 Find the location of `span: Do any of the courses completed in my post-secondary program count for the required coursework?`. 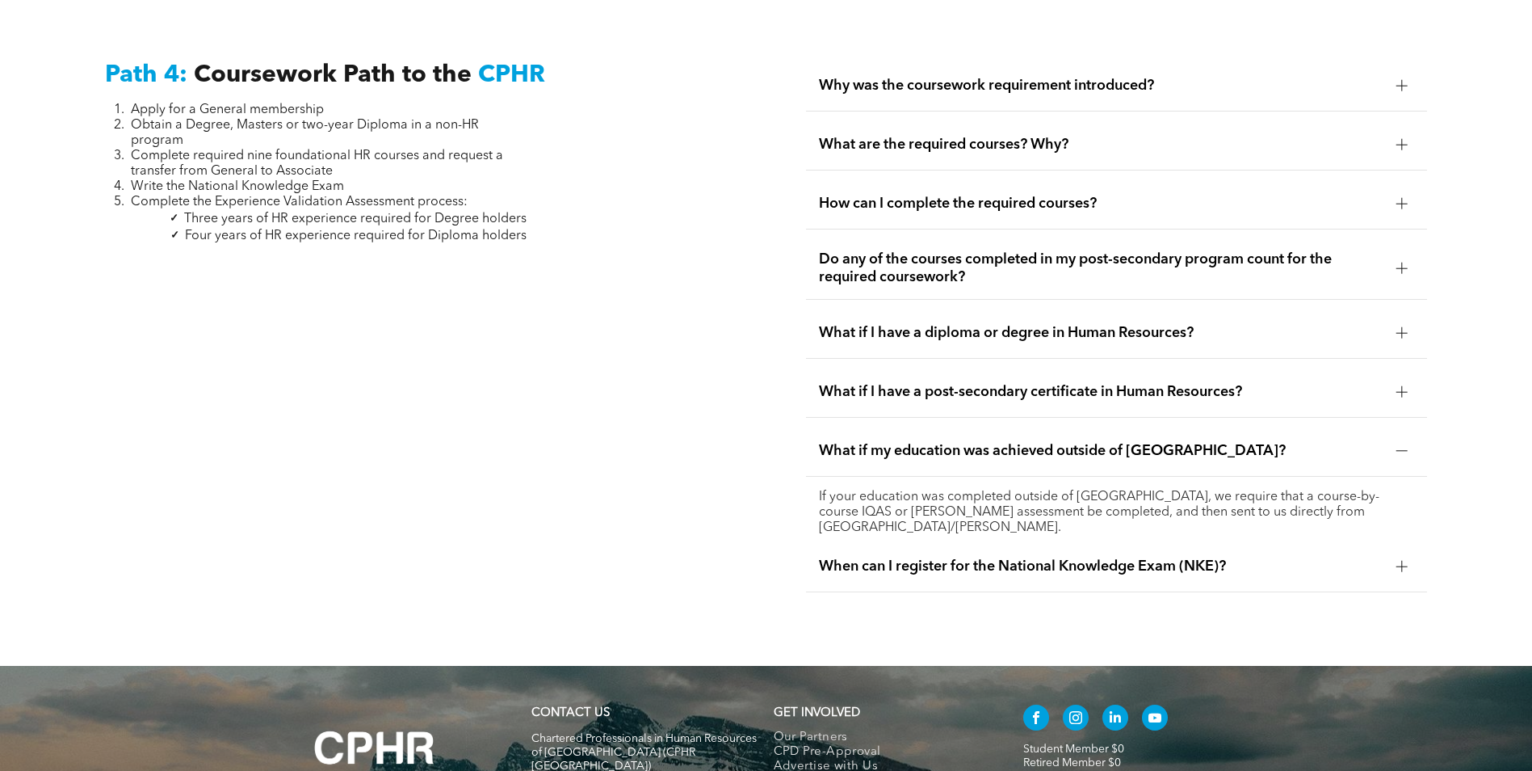

span: Do any of the courses completed in my post-secondary program count for the required coursework? is located at coordinates (1101, 268).